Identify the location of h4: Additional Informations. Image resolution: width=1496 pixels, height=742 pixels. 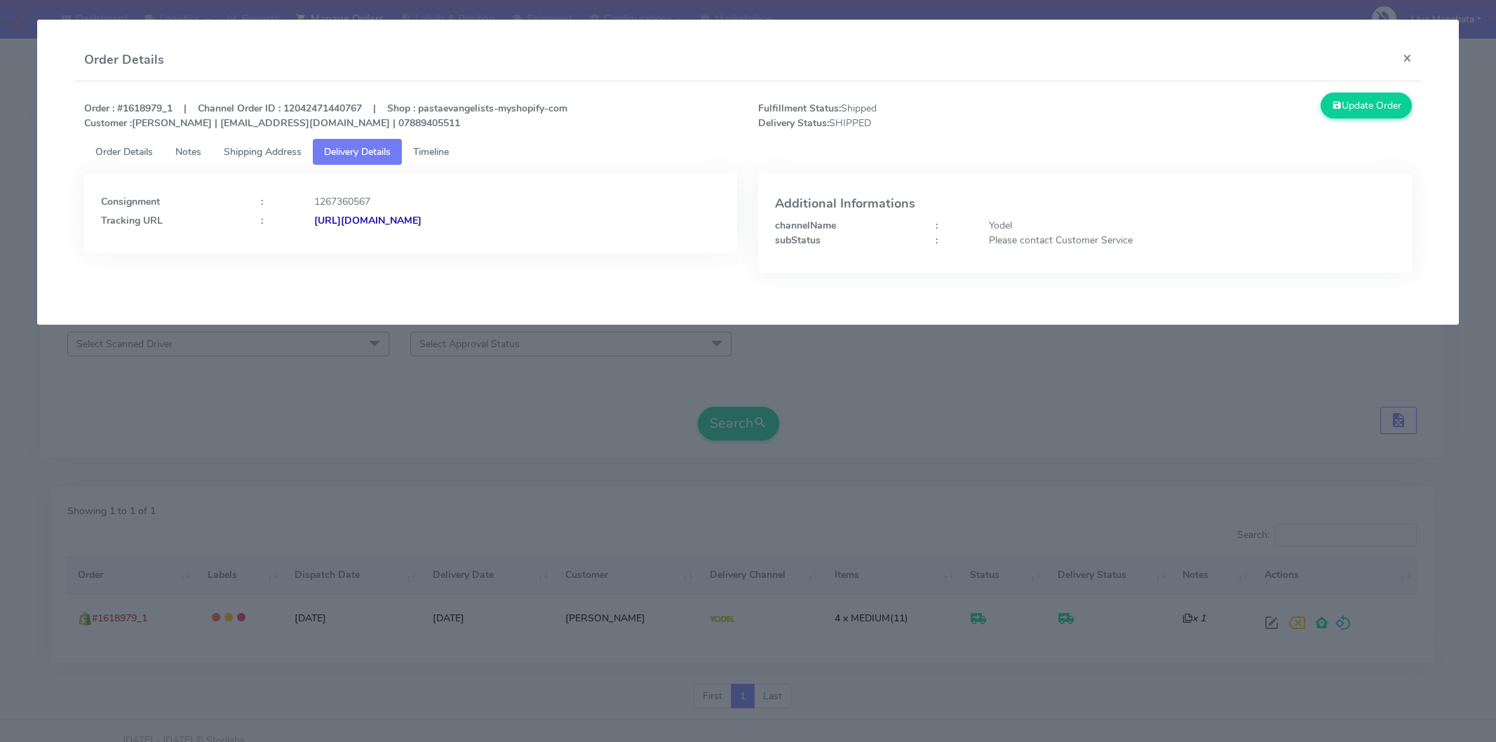
(1085, 204).